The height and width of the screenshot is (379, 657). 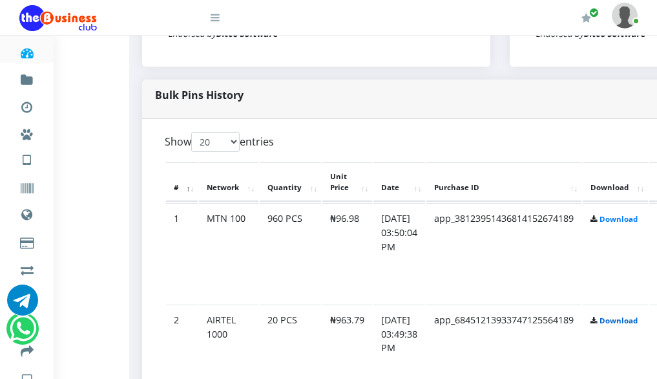 I want to click on a: Fund wallet, so click(x=26, y=78).